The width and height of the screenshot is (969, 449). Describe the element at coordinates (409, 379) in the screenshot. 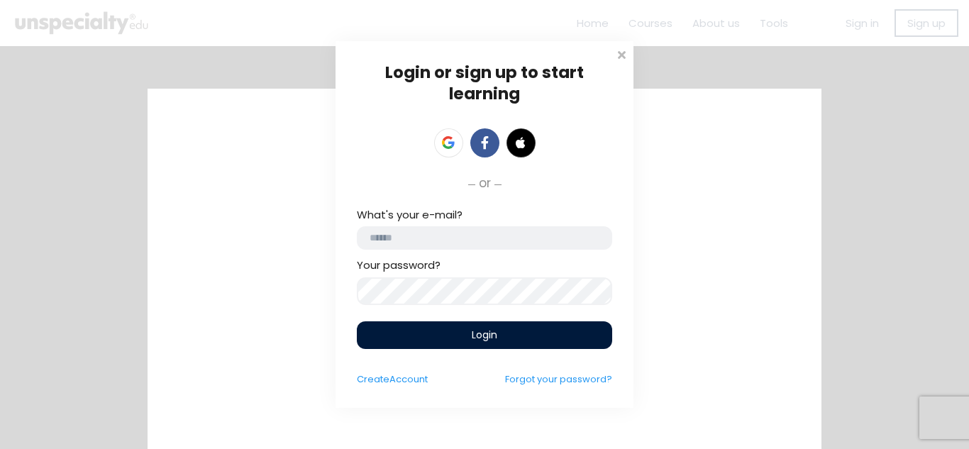

I see `span: Account` at that location.